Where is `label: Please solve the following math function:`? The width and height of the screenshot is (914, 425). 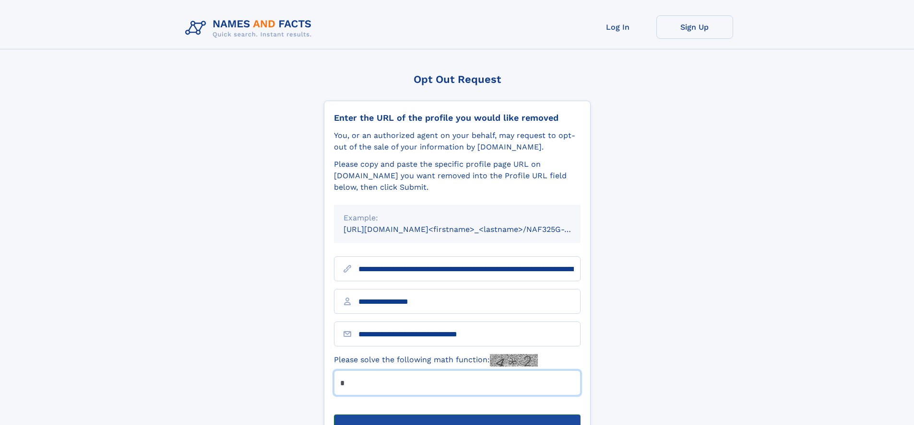
label: Please solve the following math function: is located at coordinates (436, 361).